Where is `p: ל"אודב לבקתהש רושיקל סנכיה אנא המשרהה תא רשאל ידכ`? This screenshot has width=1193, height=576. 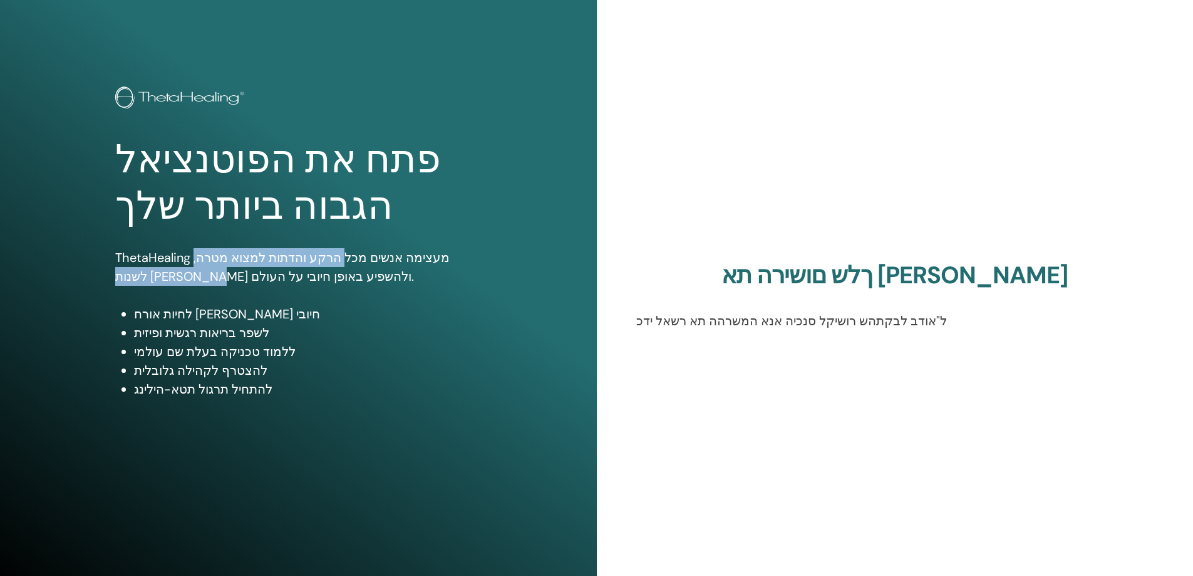 p: ל"אודב לבקתהש רושיקל סנכיה אנא המשרהה תא רשאל ידכ is located at coordinates (895, 321).